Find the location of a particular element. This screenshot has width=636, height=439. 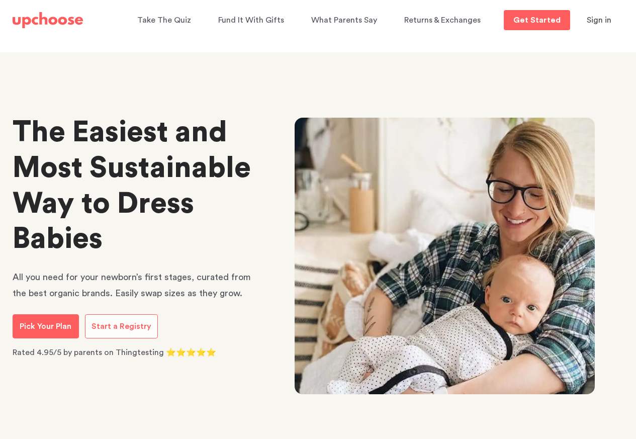

span: All you need for your newborn’s first stages, curated from the best organic brands. Easily swap s... is located at coordinates (132, 285).